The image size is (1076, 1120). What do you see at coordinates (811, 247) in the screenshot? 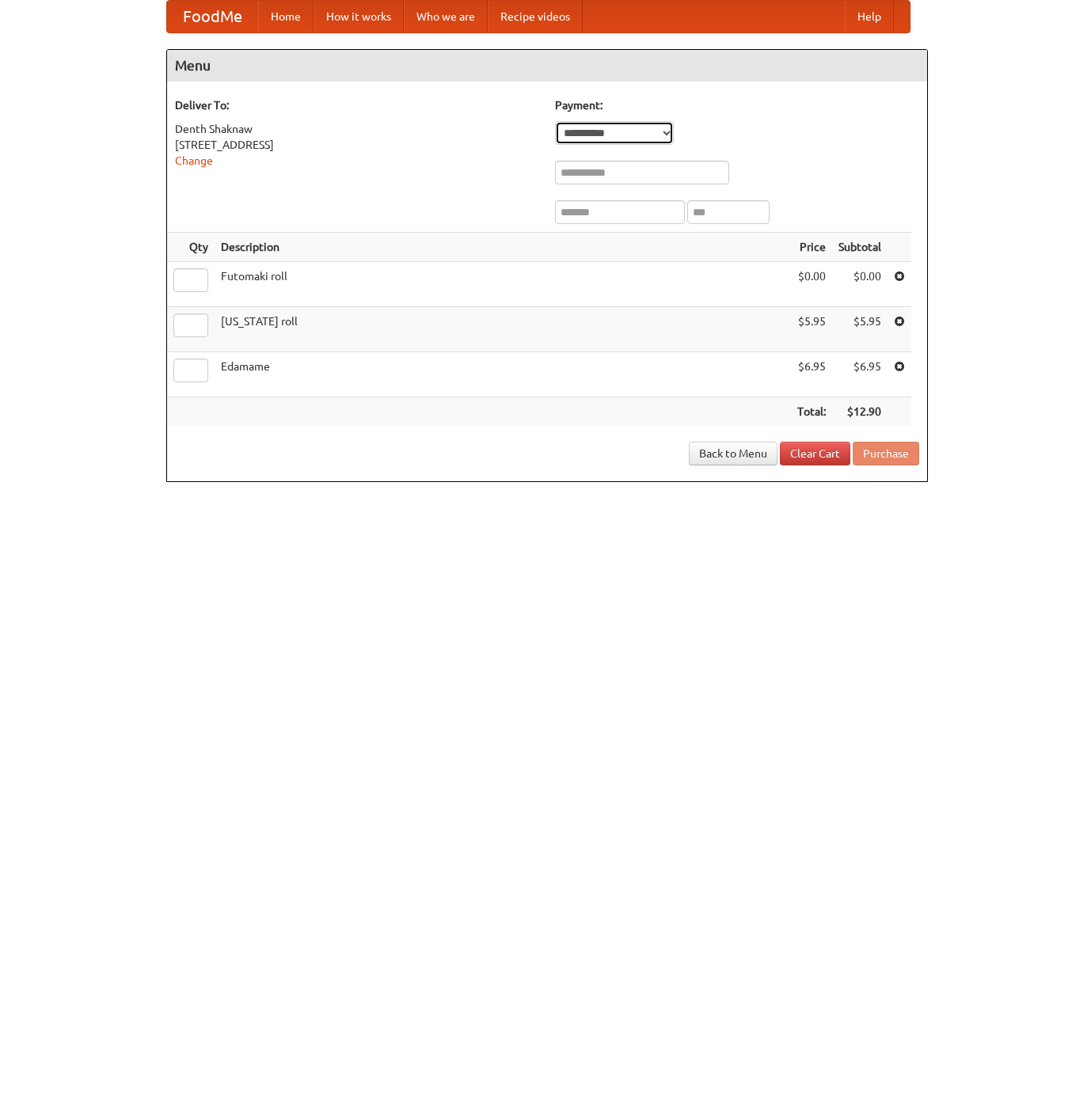
I see `th: Price` at bounding box center [811, 247].